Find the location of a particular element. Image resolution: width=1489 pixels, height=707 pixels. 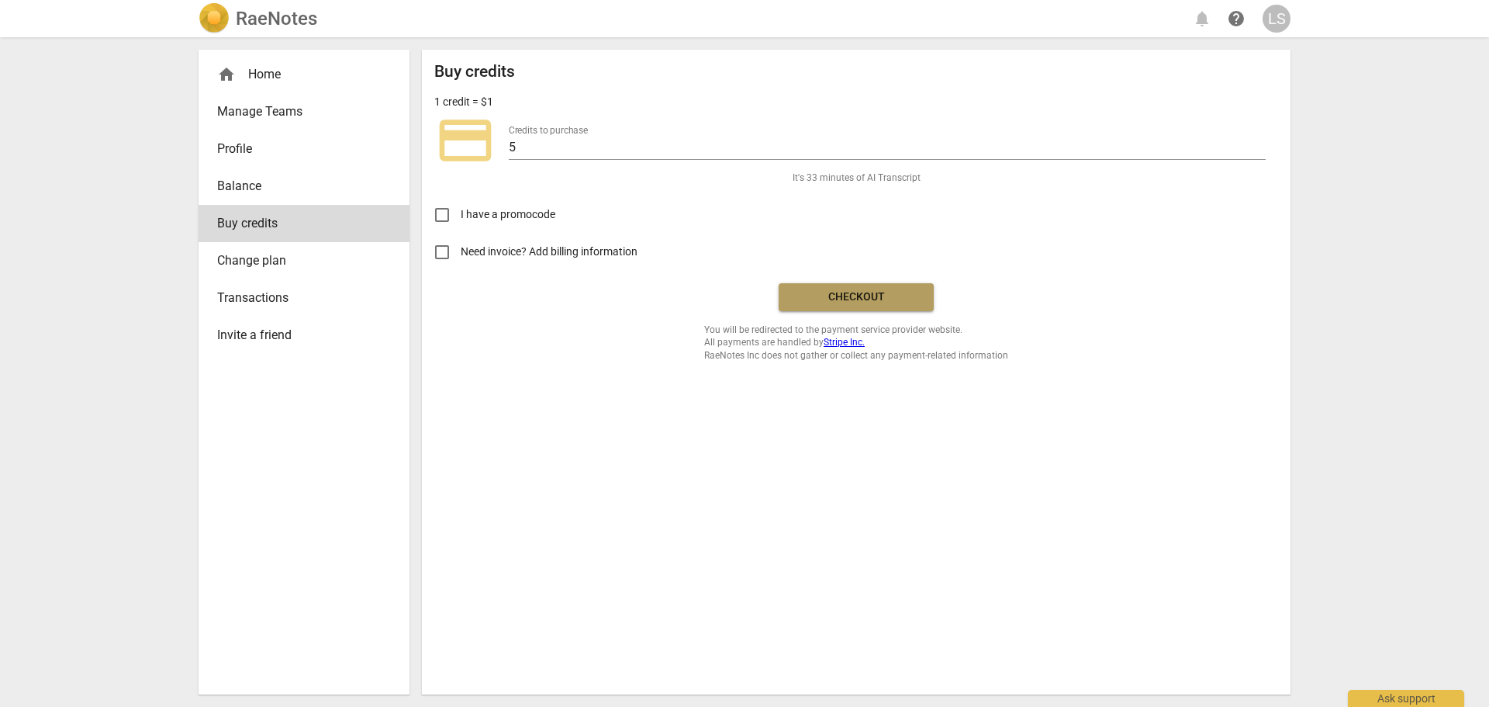

a: LogoRaeNotes is located at coordinates (258, 19).